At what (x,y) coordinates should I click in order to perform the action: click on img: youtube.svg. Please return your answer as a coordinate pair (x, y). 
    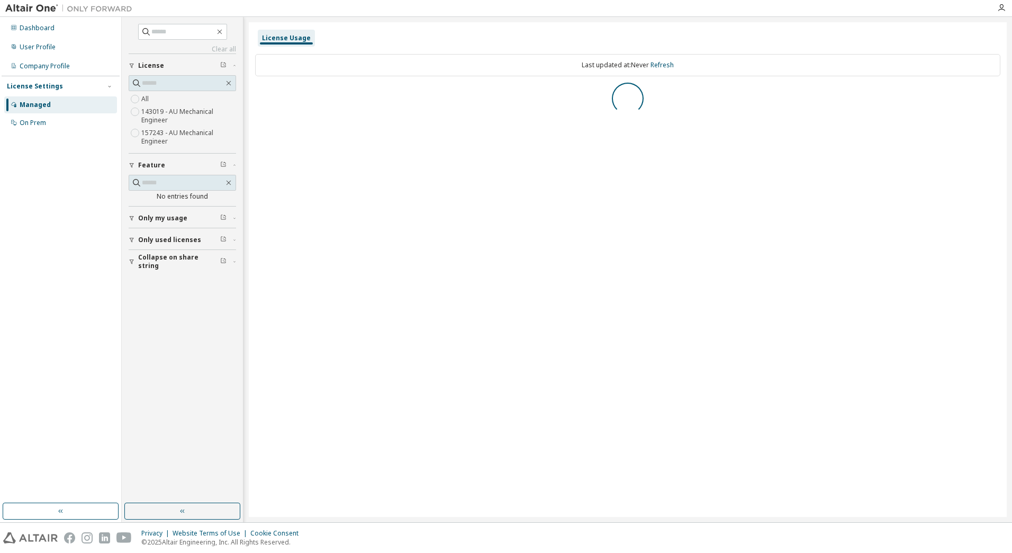
    Looking at the image, I should click on (124, 537).